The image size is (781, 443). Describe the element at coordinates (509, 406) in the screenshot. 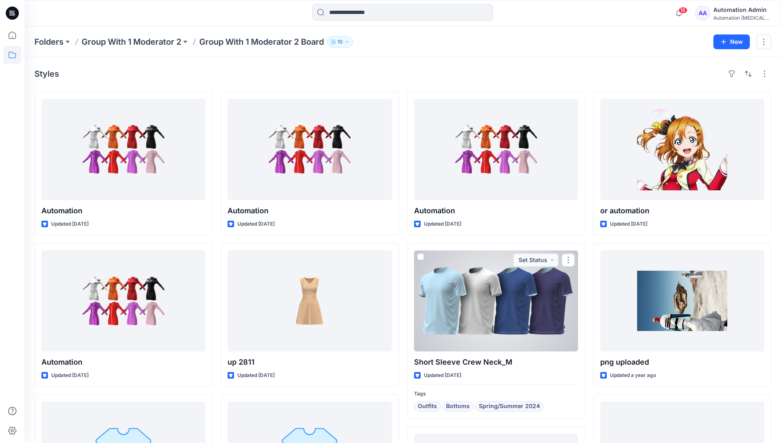

I see `span: Spring/Summer 2024` at that location.